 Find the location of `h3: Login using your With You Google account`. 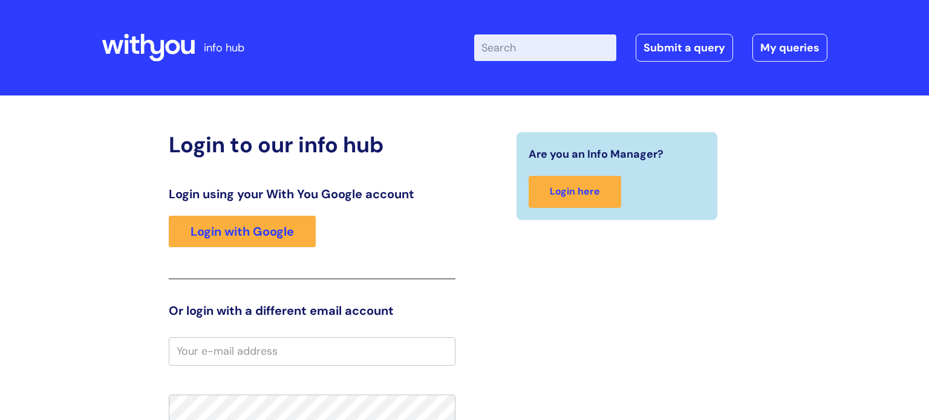

h3: Login using your With You Google account is located at coordinates (312, 194).